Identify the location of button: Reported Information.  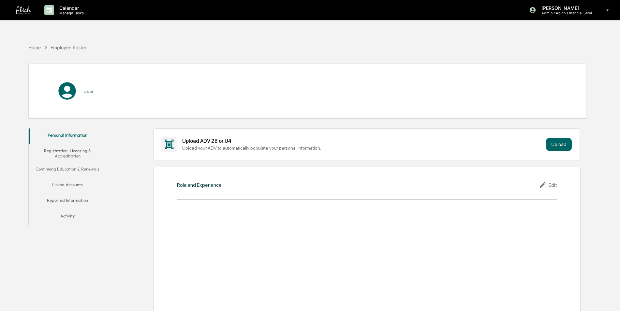
(68, 202).